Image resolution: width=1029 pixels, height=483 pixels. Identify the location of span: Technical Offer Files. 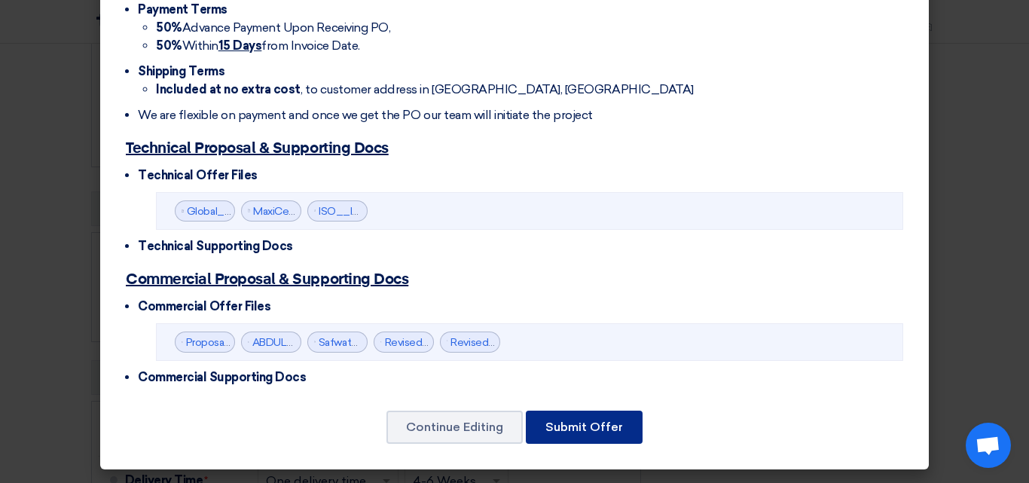
(197, 175).